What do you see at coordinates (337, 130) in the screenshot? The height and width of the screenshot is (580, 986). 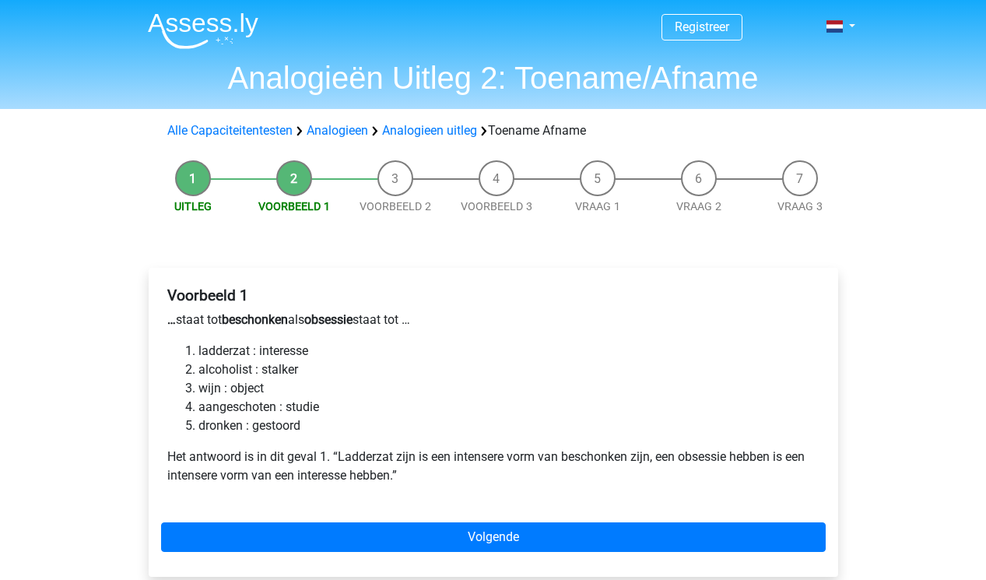 I see `a: Analogieen` at bounding box center [337, 130].